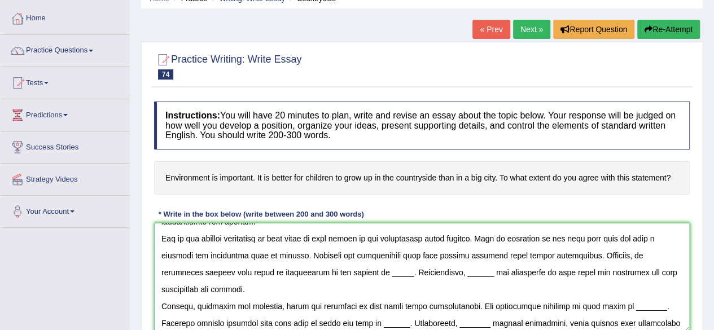  What do you see at coordinates (192, 115) in the screenshot?
I see `b: Instructions:` at bounding box center [192, 115].